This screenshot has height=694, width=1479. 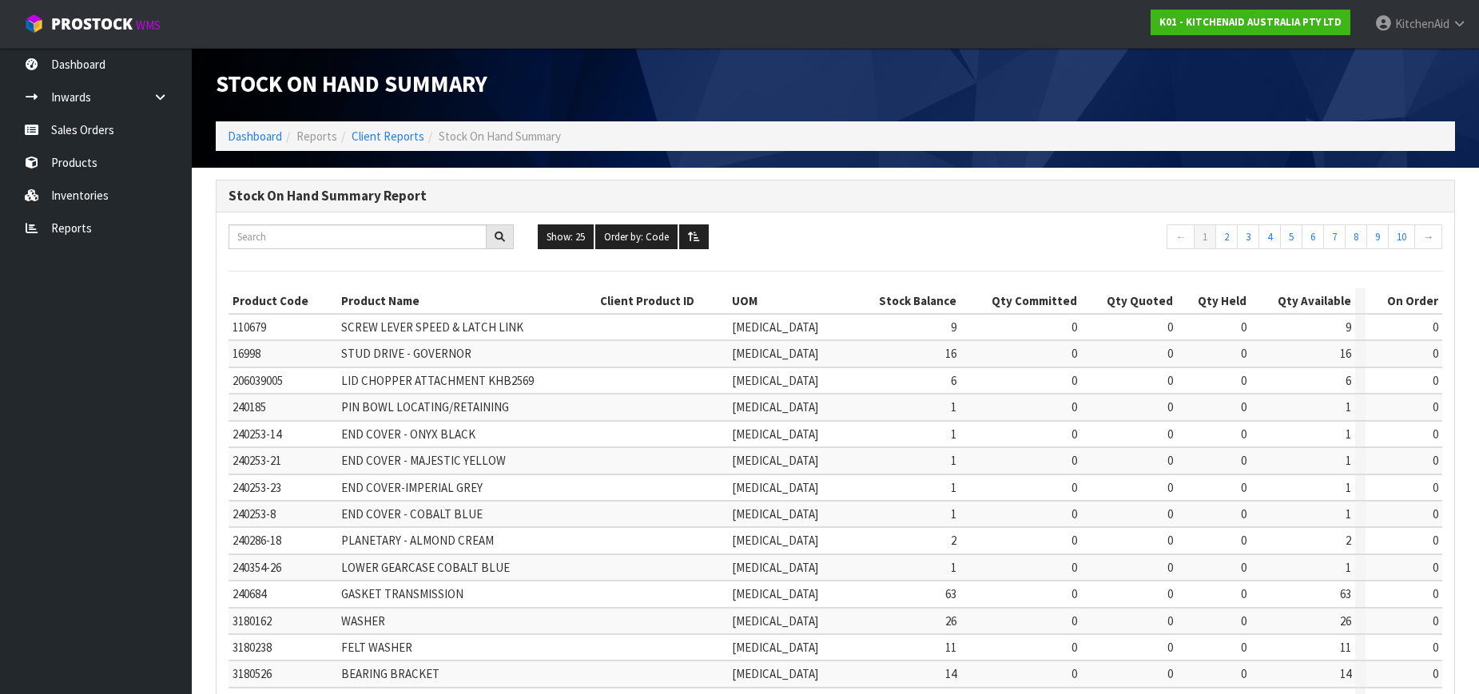 What do you see at coordinates (1299, 239) in the screenshot?
I see `nav: Page navigation` at bounding box center [1299, 239].